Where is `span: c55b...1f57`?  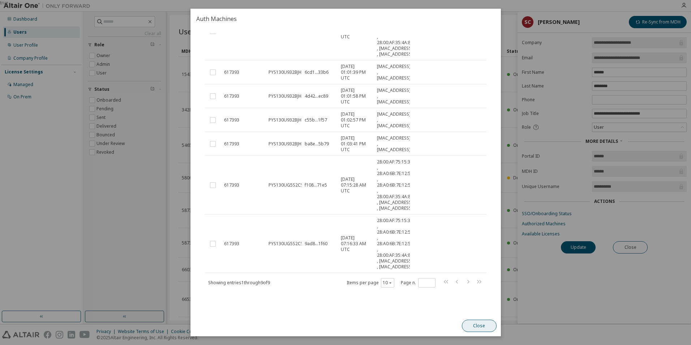
span: c55b...1f57 is located at coordinates (316, 120).